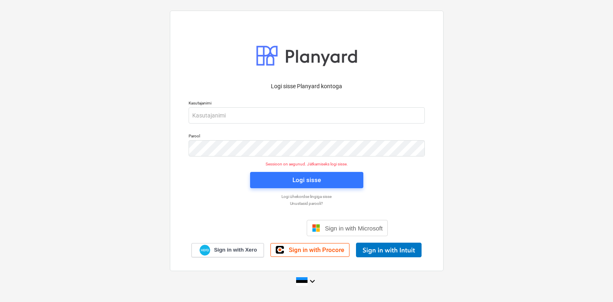  Describe the element at coordinates (306, 164) in the screenshot. I see `p: Sessioon on aegunud. Jätkamiseks logi sisse.` at that location.